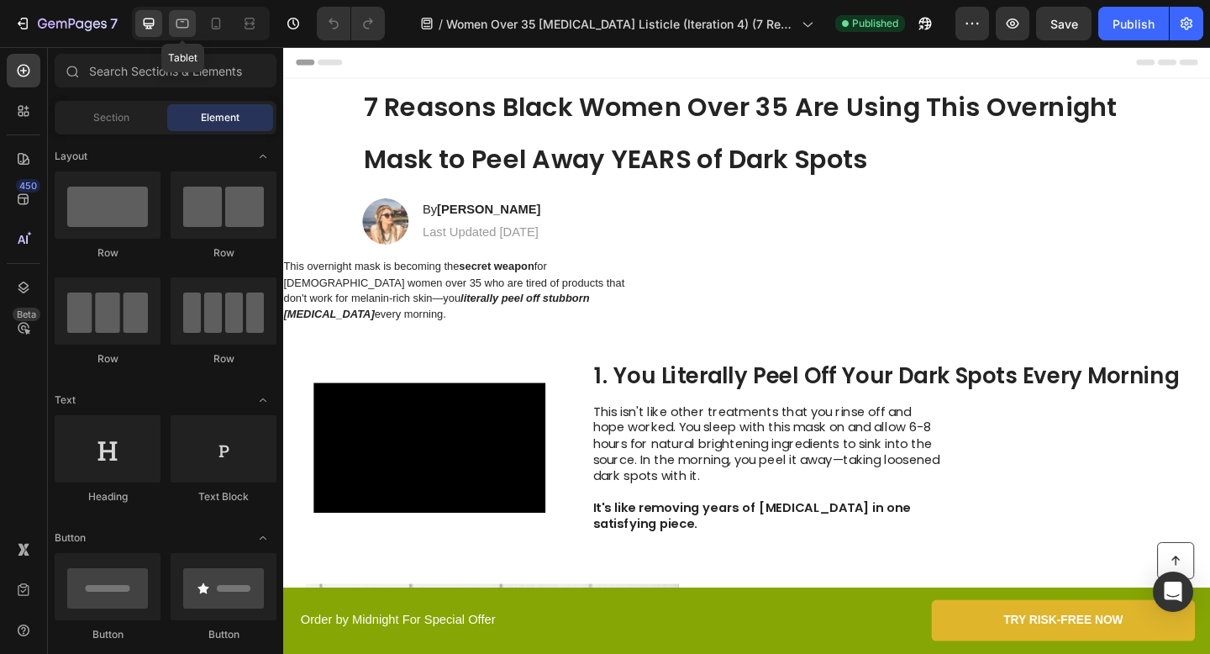  What do you see at coordinates (220, 118) in the screenshot?
I see `span: Element` at bounding box center [220, 118].